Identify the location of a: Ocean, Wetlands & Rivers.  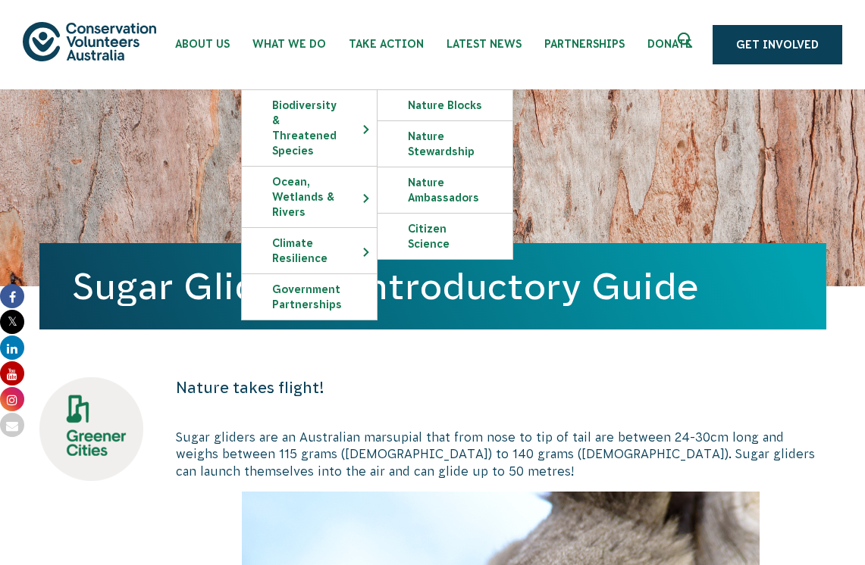
(309, 197).